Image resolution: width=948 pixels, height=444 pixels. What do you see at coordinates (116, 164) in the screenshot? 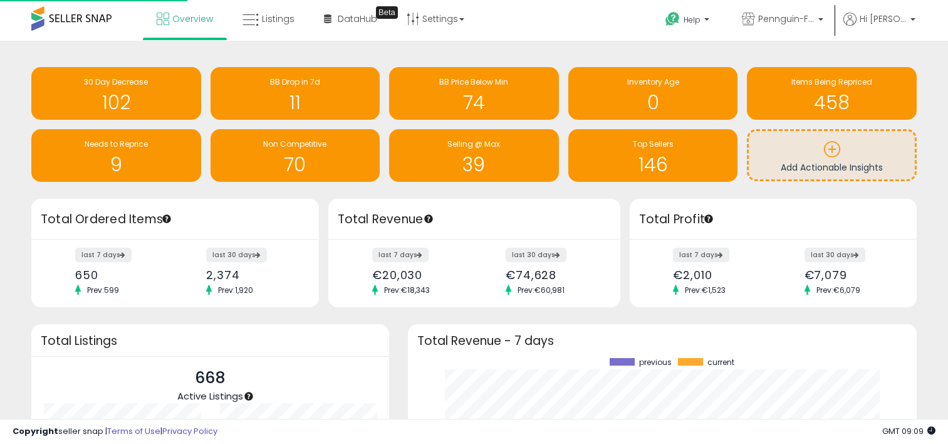
I see `h1: 9` at bounding box center [116, 164].